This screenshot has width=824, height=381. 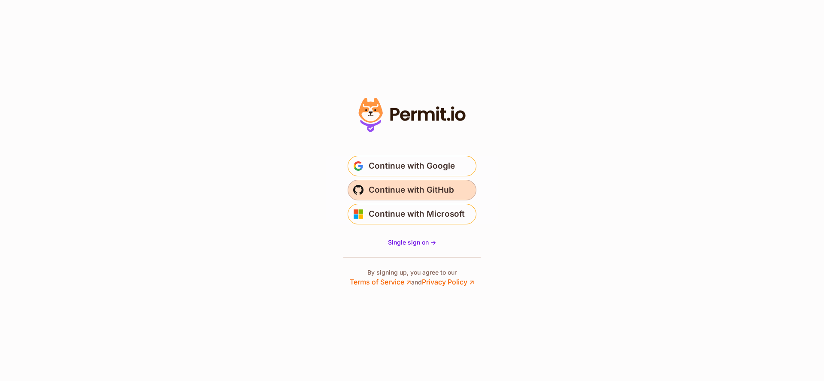 I want to click on button: Continue with GitHub, so click(x=412, y=190).